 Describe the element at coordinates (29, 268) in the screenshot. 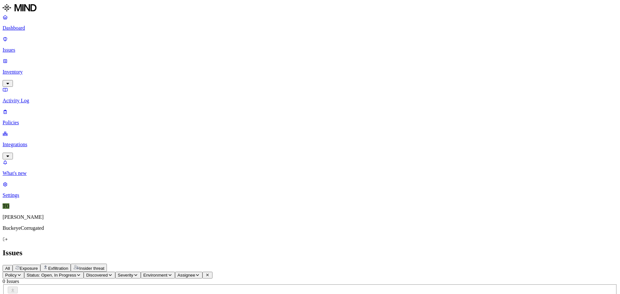

I see `span: Exposure` at that location.